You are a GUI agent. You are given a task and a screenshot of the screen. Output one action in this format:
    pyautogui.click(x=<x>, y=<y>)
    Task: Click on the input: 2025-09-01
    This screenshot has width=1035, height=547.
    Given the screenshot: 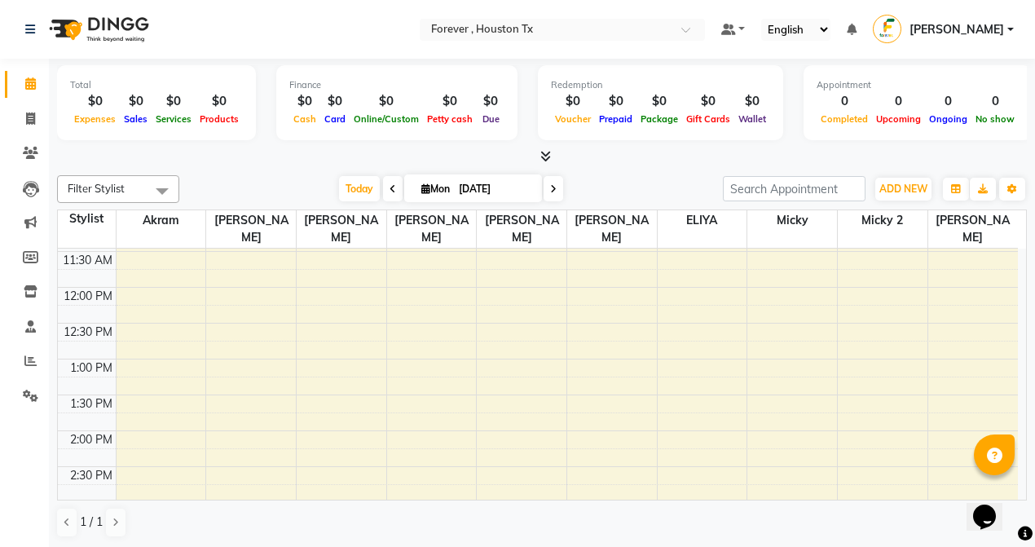 What is the action you would take?
    pyautogui.click(x=495, y=189)
    